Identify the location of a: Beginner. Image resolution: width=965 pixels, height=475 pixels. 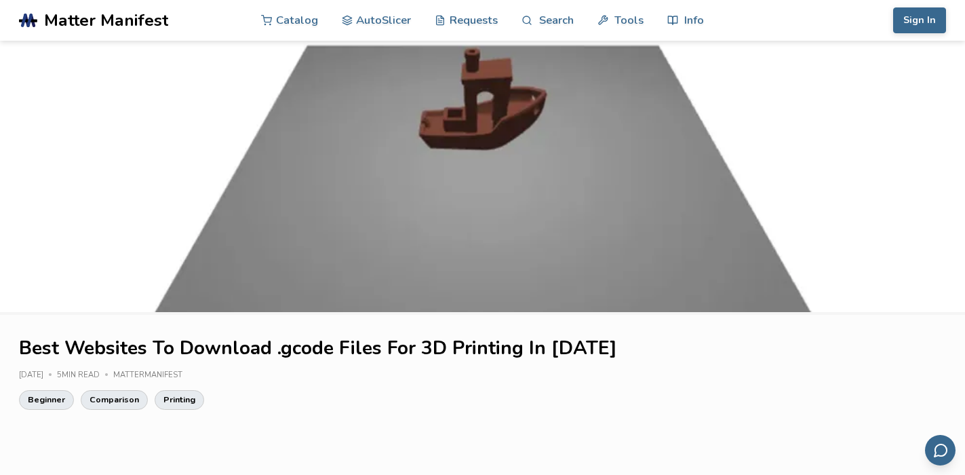
(46, 400).